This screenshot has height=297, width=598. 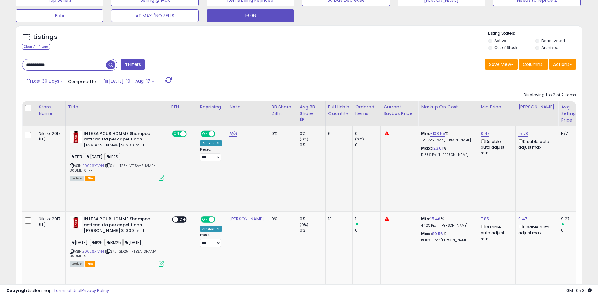 What do you see at coordinates (426, 233) in the screenshot?
I see `b: Max:` at bounding box center [426, 233].